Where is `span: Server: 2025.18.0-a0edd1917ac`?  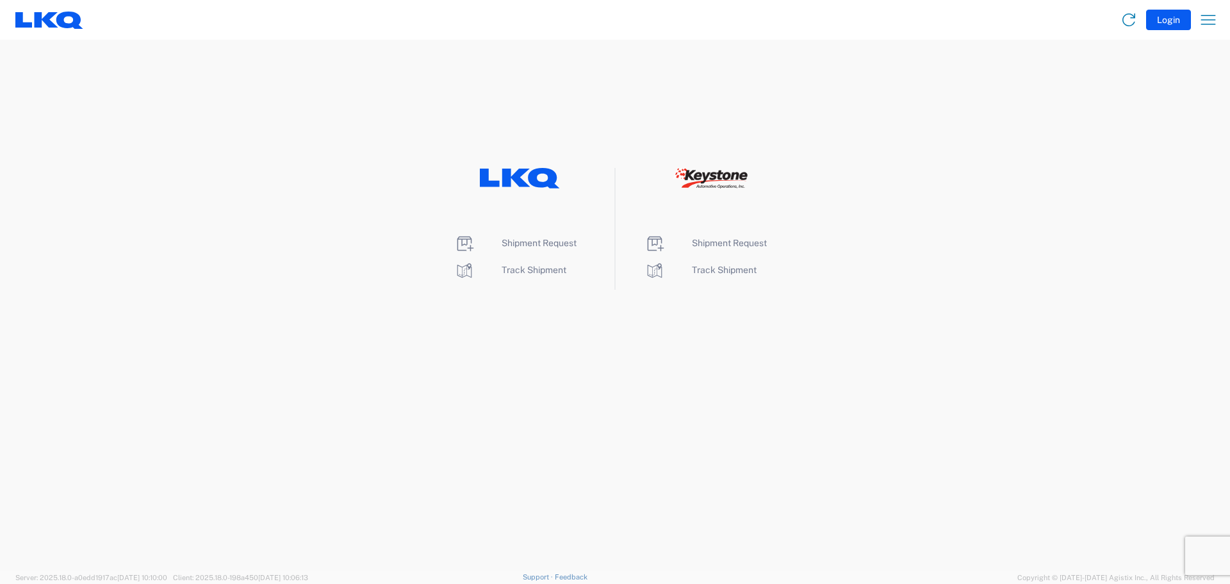
span: Server: 2025.18.0-a0edd1917ac is located at coordinates (91, 577).